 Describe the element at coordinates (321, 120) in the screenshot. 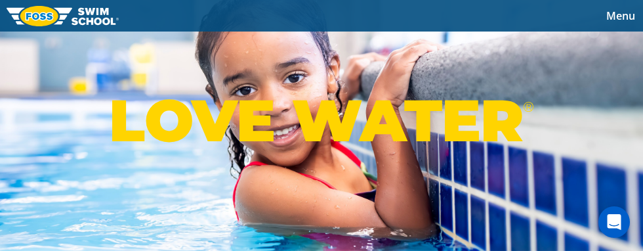

I see `p: LOVE WATER` at that location.